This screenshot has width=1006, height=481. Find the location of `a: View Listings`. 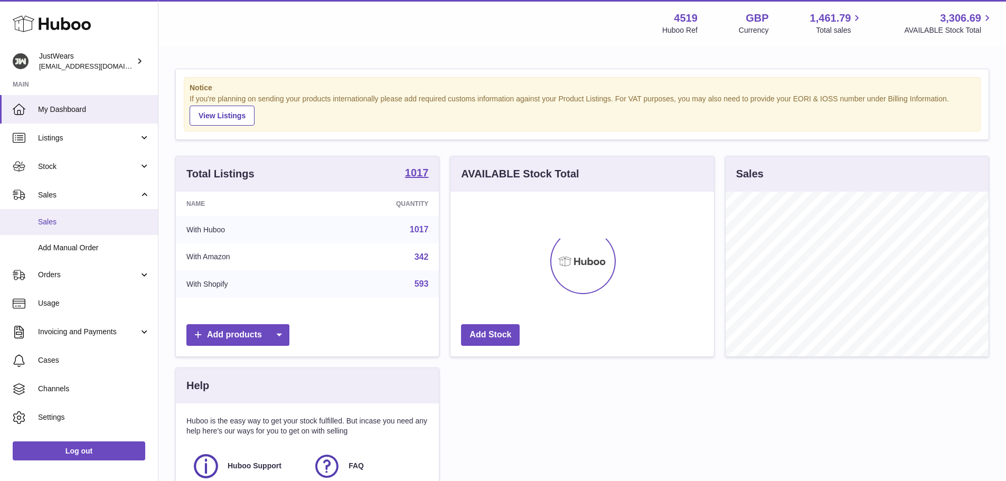

a: View Listings is located at coordinates (222, 116).